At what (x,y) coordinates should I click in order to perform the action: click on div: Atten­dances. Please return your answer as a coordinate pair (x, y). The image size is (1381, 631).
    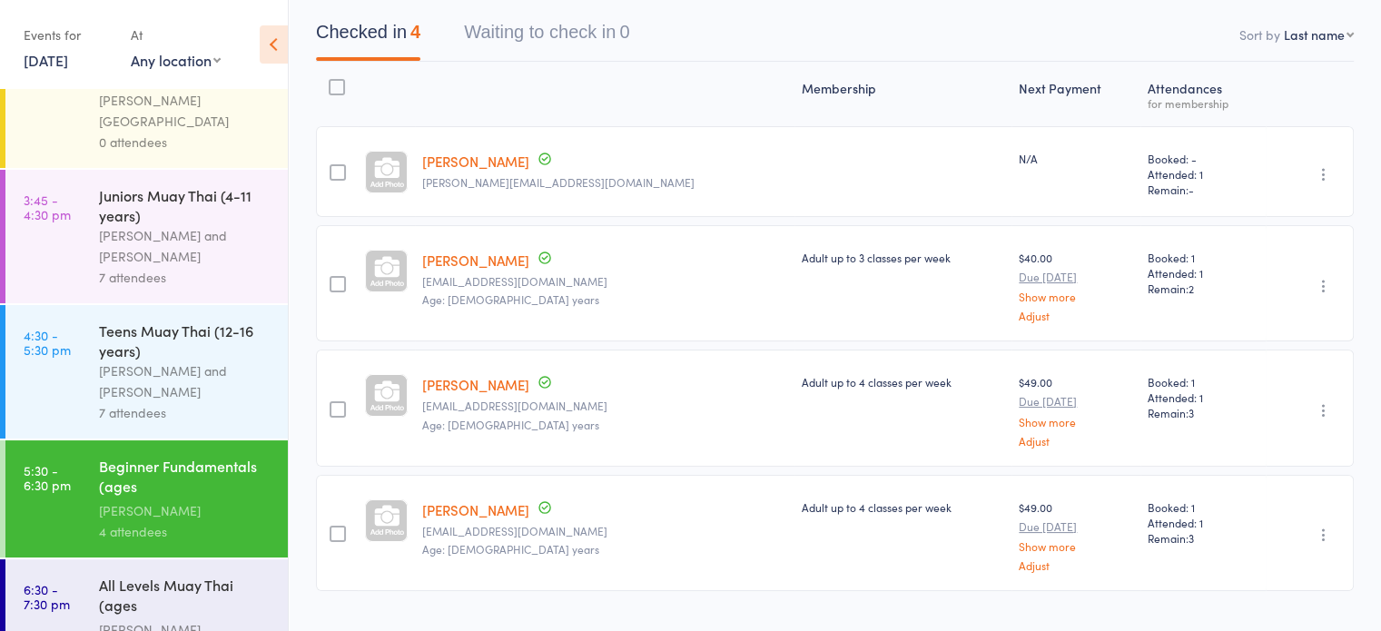
    Looking at the image, I should click on (1203, 94).